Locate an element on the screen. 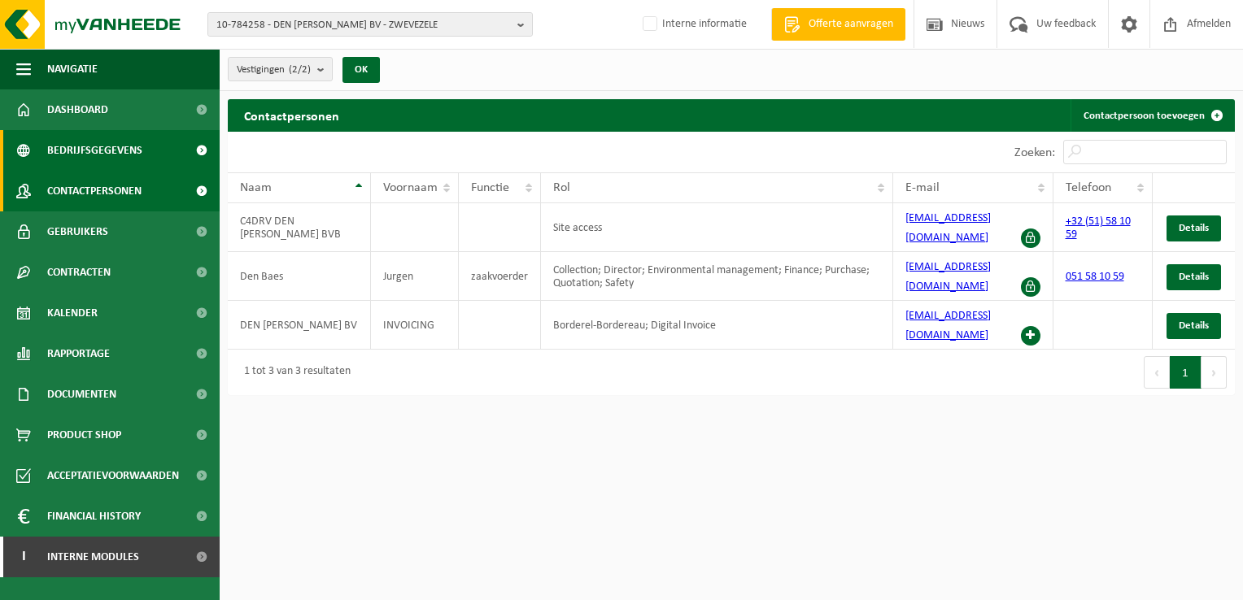  td: INVOICING is located at coordinates (415, 325).